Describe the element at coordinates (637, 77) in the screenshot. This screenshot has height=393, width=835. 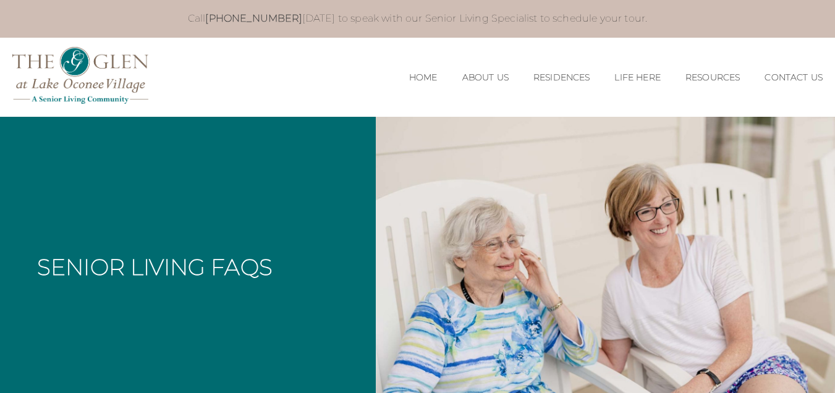
I see `a: Life Here` at that location.